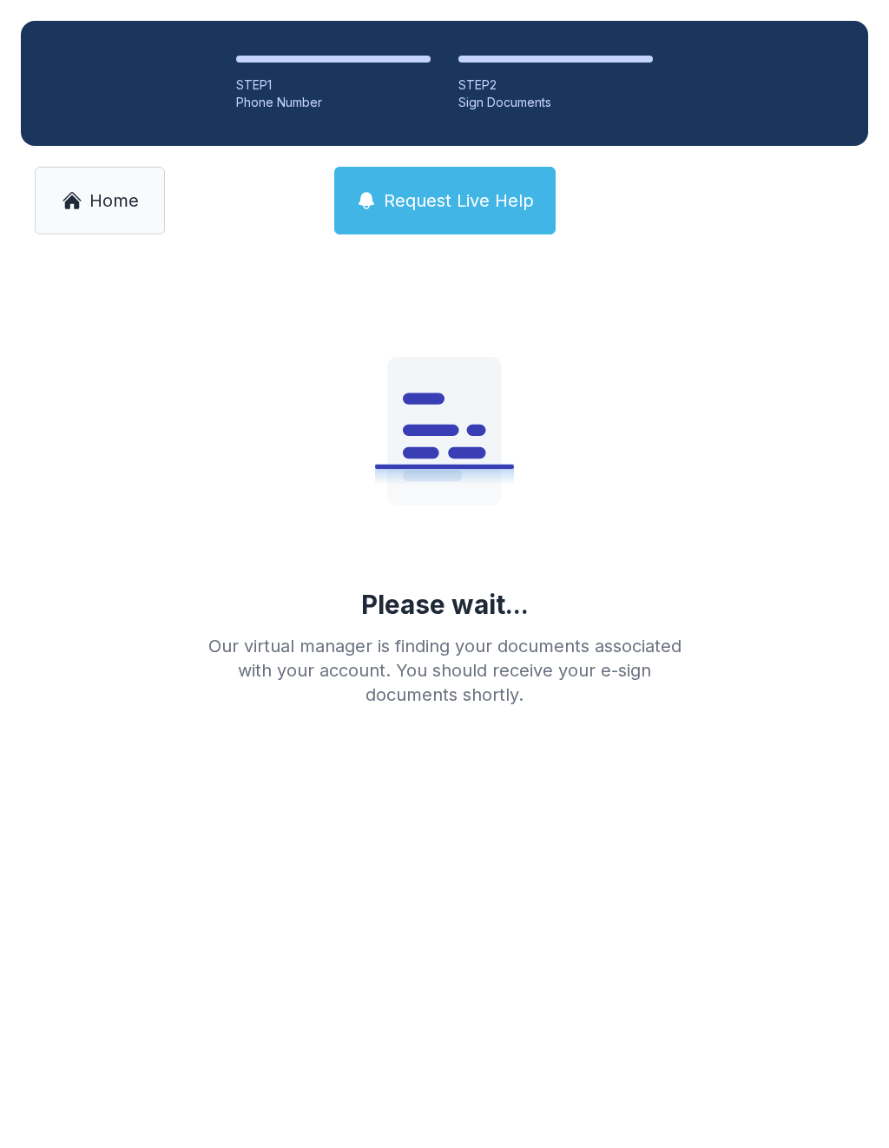 The height and width of the screenshot is (1148, 889). What do you see at coordinates (556, 85) in the screenshot?
I see `div: STEP 2` at bounding box center [556, 85].